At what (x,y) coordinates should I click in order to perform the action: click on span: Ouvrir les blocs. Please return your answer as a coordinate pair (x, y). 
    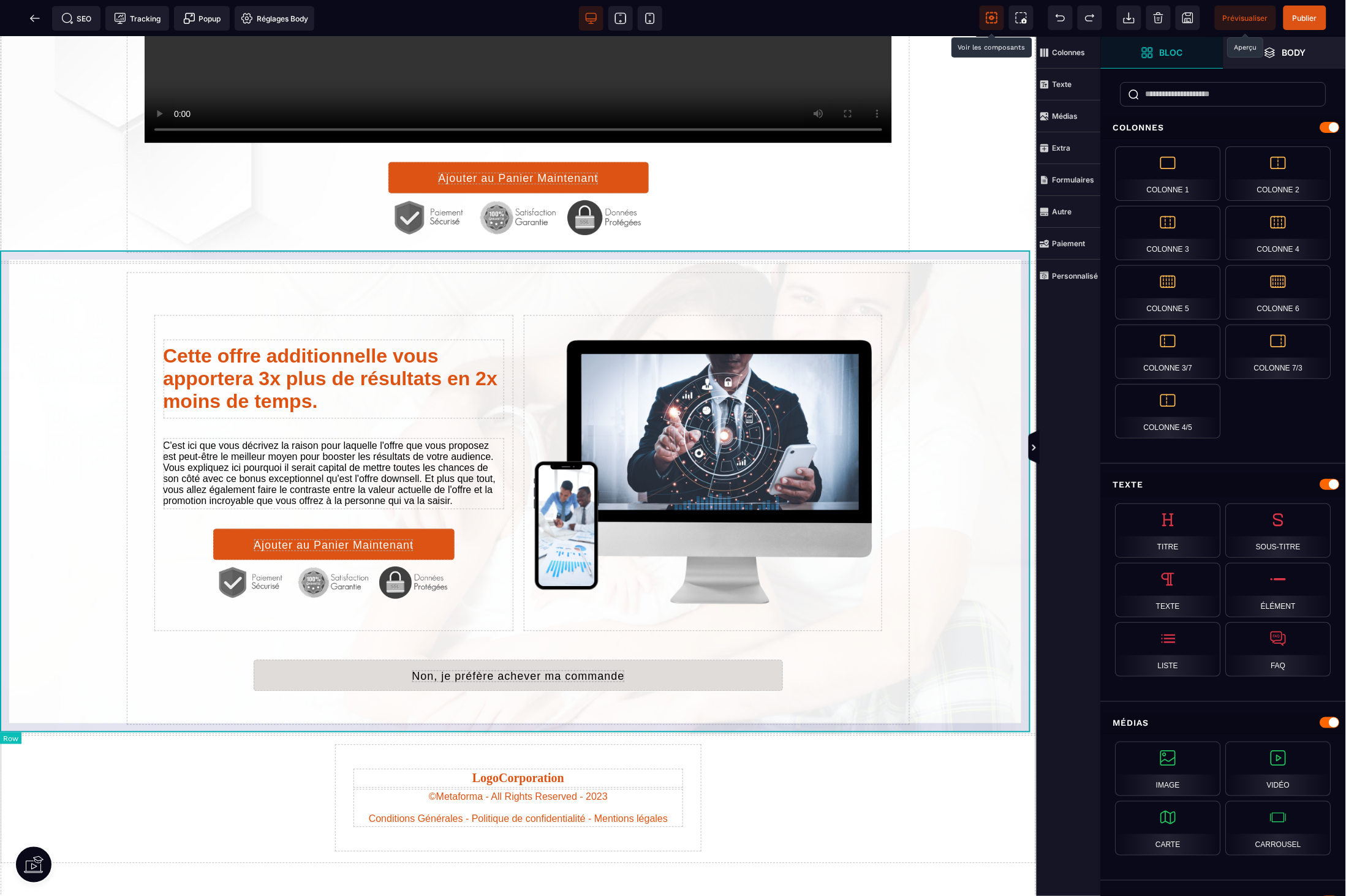
    Looking at the image, I should click on (1162, 53).